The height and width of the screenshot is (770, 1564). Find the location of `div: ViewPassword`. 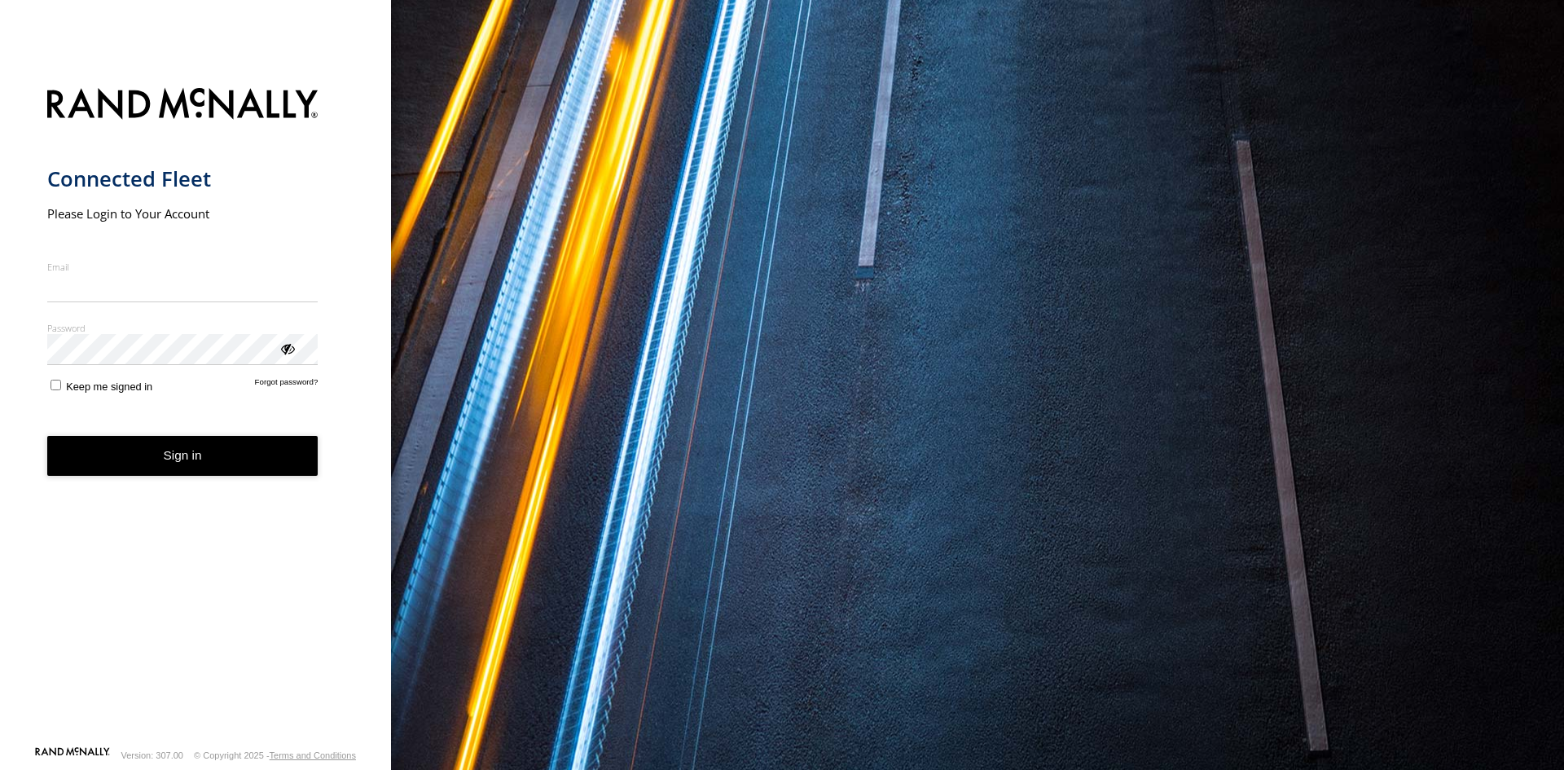

div: ViewPassword is located at coordinates (287, 348).